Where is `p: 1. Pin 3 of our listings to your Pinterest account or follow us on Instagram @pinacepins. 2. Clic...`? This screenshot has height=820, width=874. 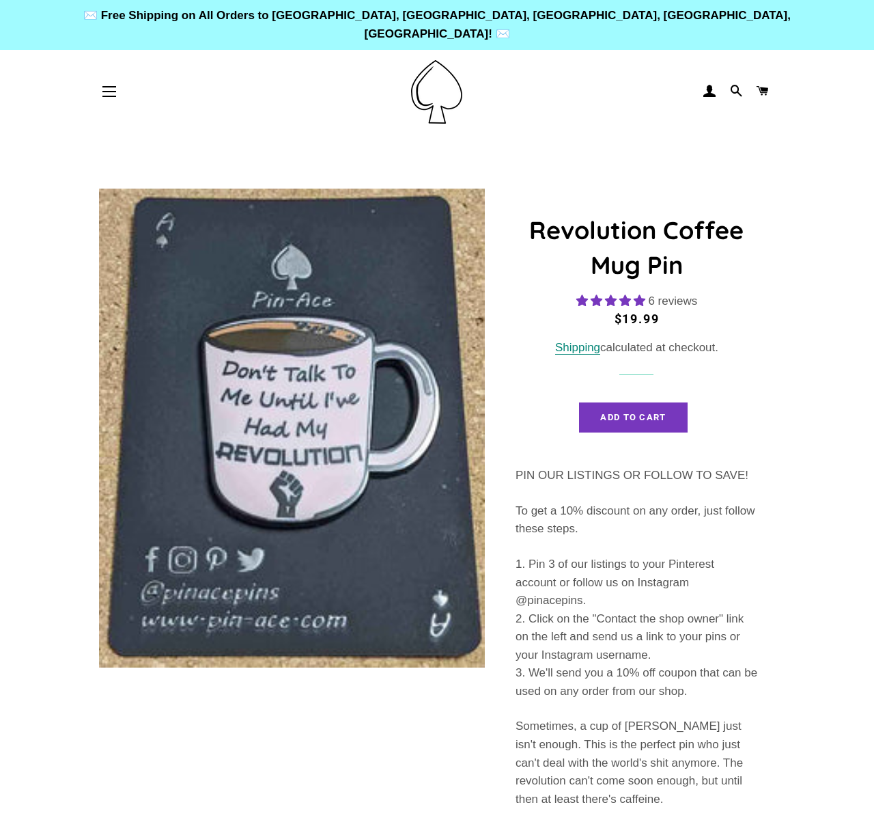 p: 1. Pin 3 of our listings to your Pinterest account or follow us on Instagram @pinacepins. 2. Clic... is located at coordinates (637, 628).